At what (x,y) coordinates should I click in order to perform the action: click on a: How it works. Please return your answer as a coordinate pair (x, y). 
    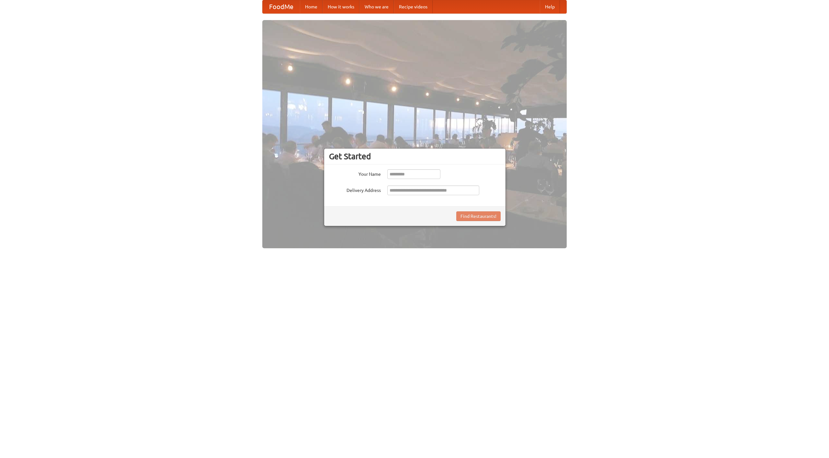
    Looking at the image, I should click on (341, 7).